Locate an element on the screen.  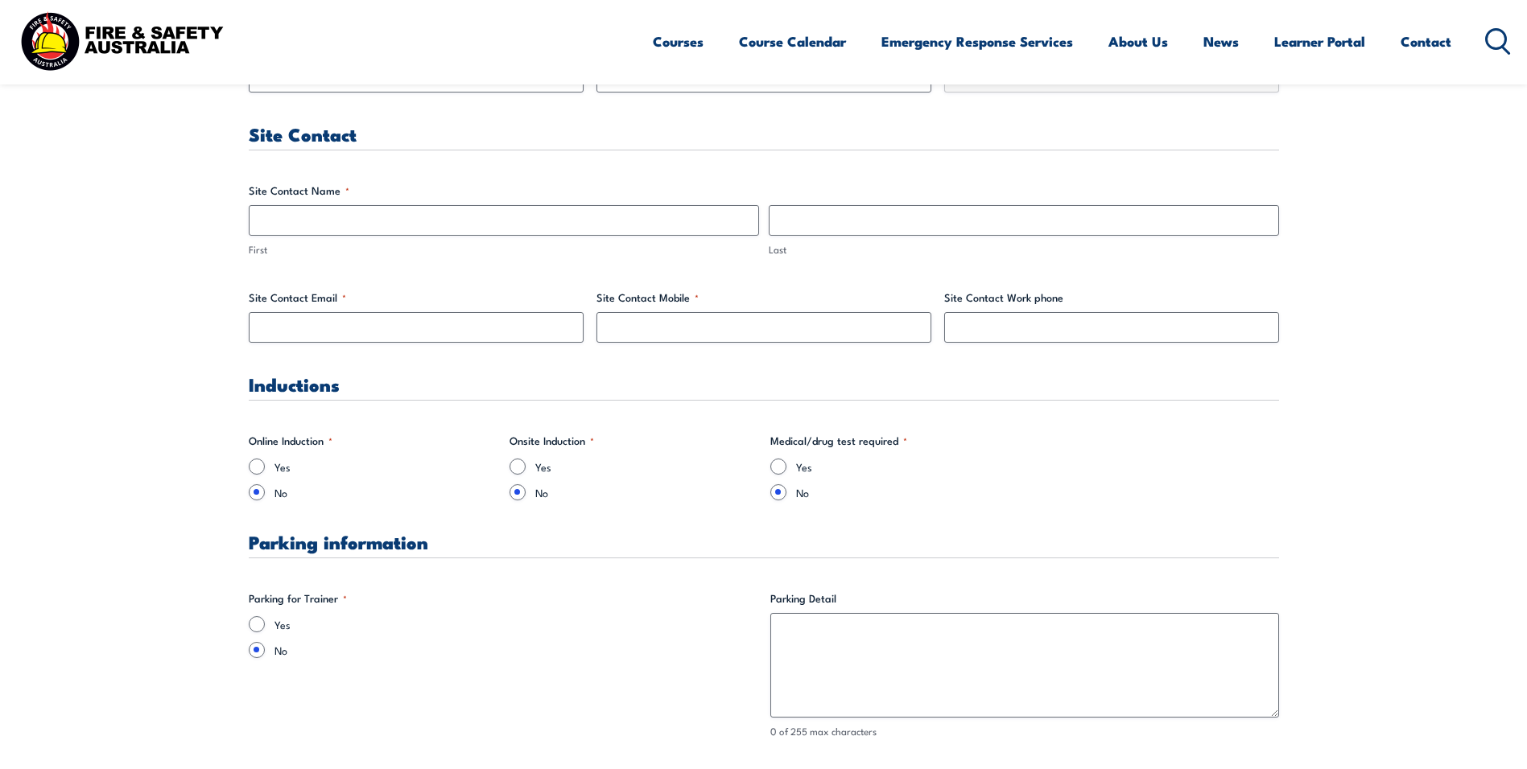
a: Learner Portal is located at coordinates (1319, 41).